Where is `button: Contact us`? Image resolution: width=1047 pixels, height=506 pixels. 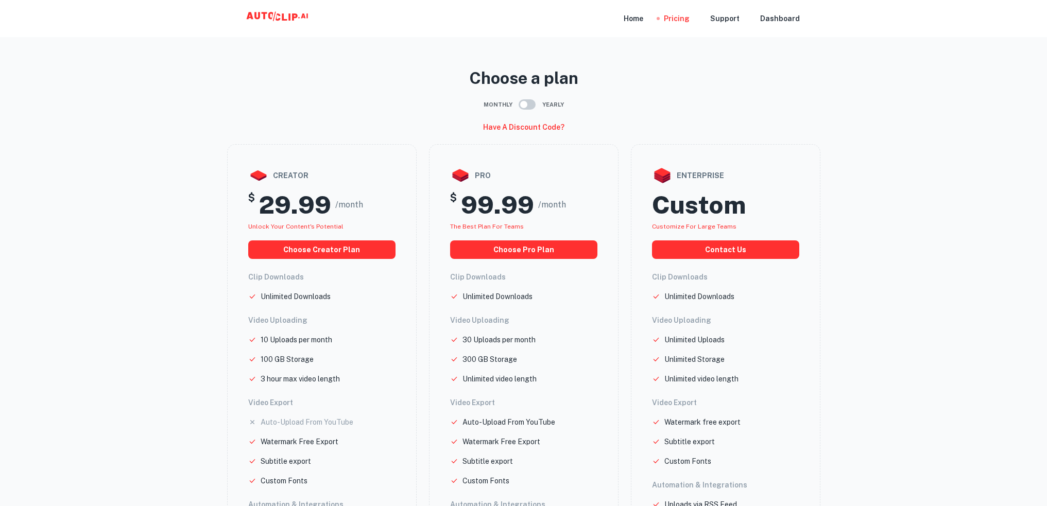 button: Contact us is located at coordinates (726, 250).